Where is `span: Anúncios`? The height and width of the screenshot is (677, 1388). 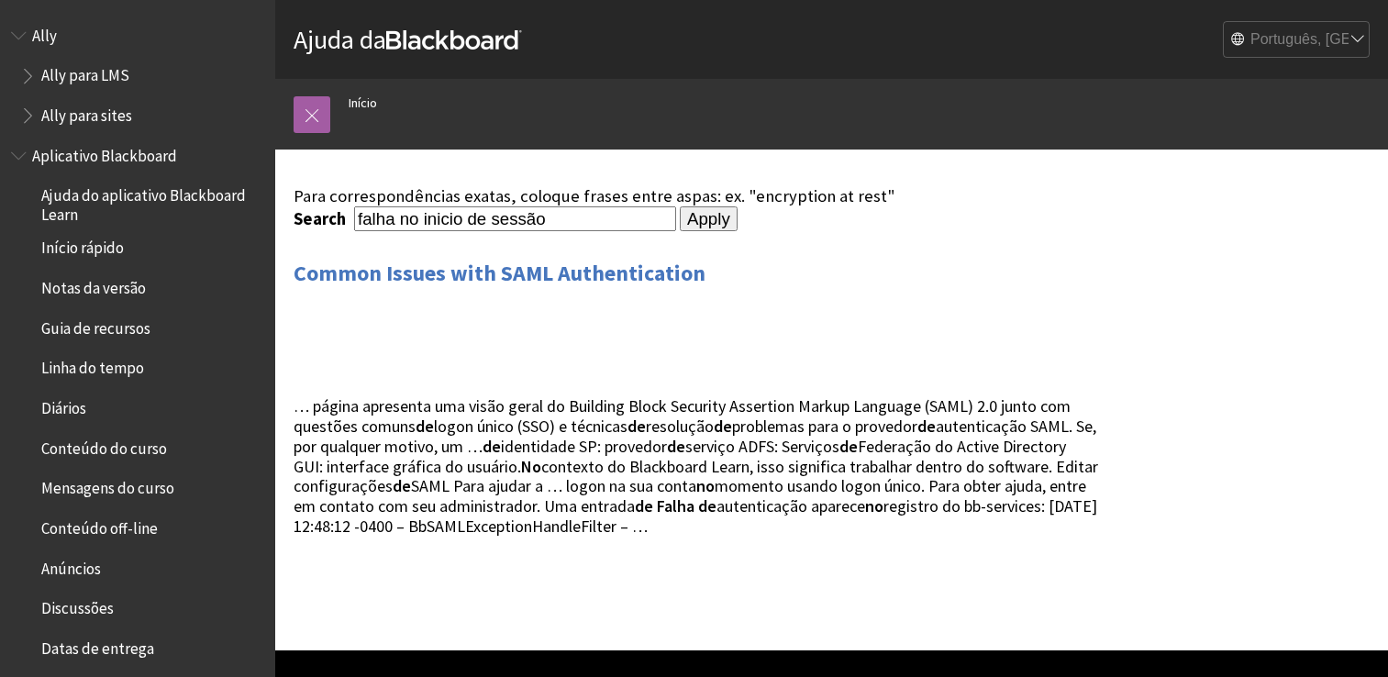
span: Anúncios is located at coordinates (71, 565).